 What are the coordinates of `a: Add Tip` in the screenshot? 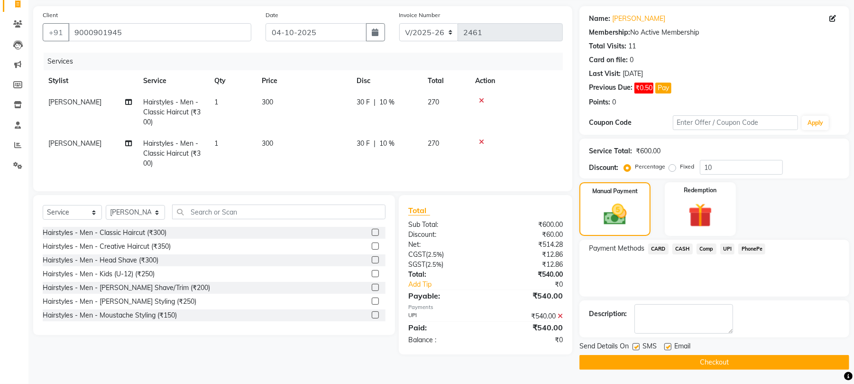 It's located at (450, 284).